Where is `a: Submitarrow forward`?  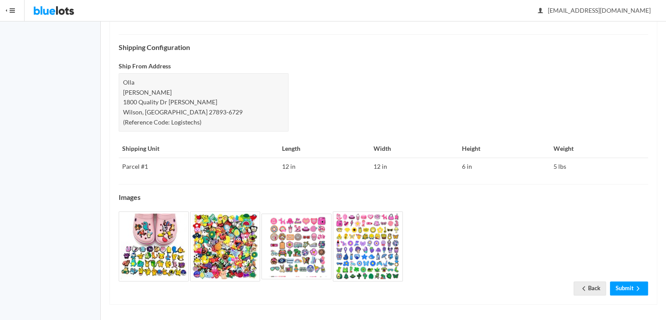 a: Submitarrow forward is located at coordinates (629, 288).